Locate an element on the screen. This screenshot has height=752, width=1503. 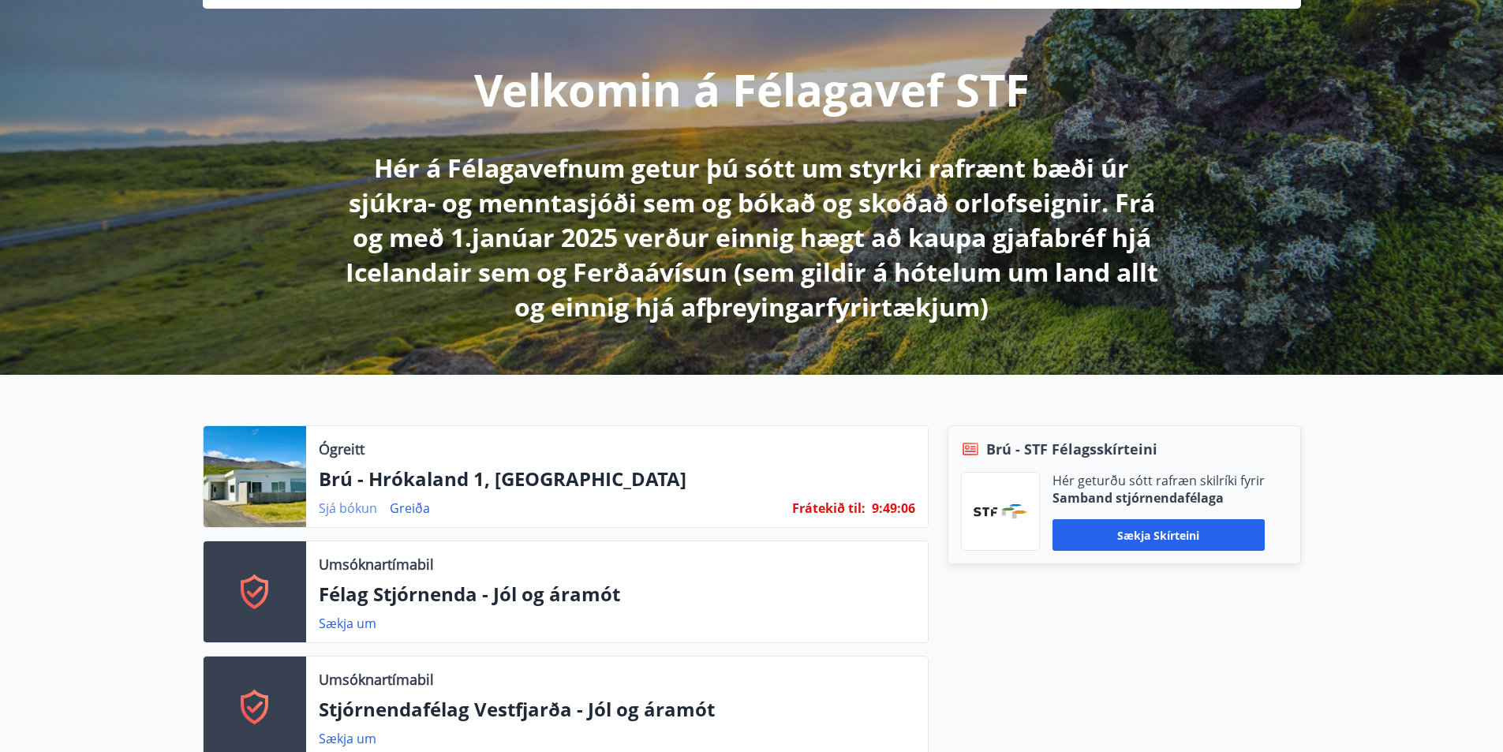
p: Velkomin á Félagavef STF is located at coordinates (752, 89).